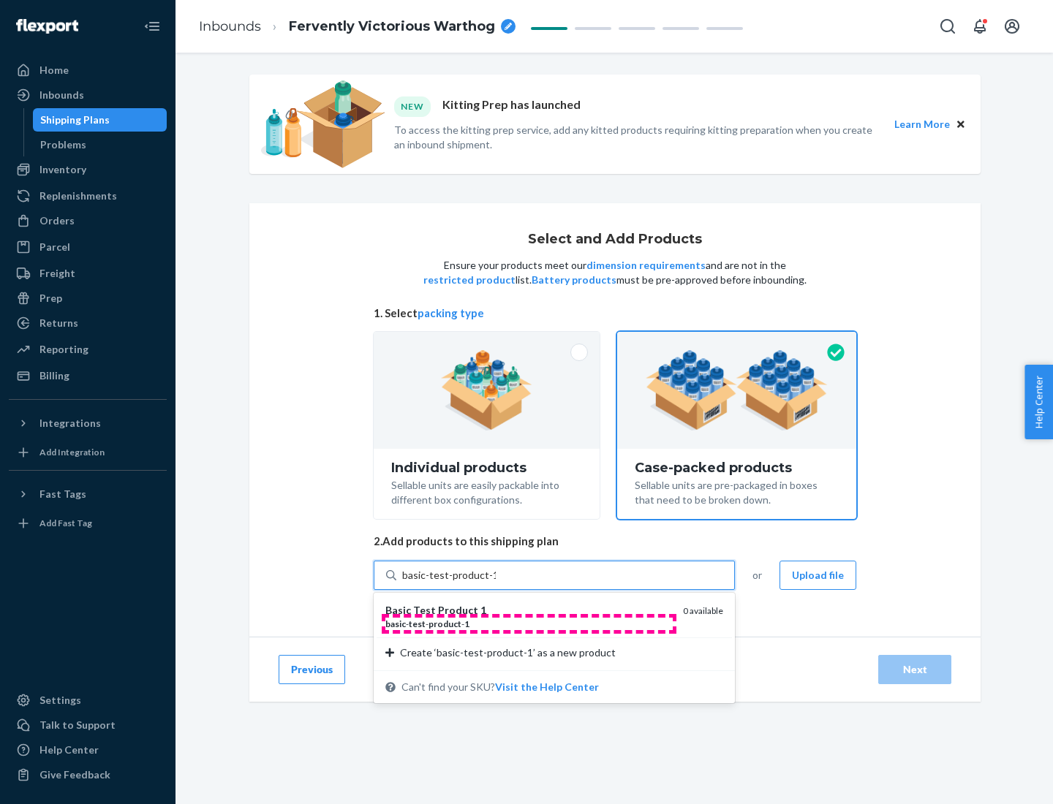  I want to click on a: Shipping Plans, so click(100, 120).